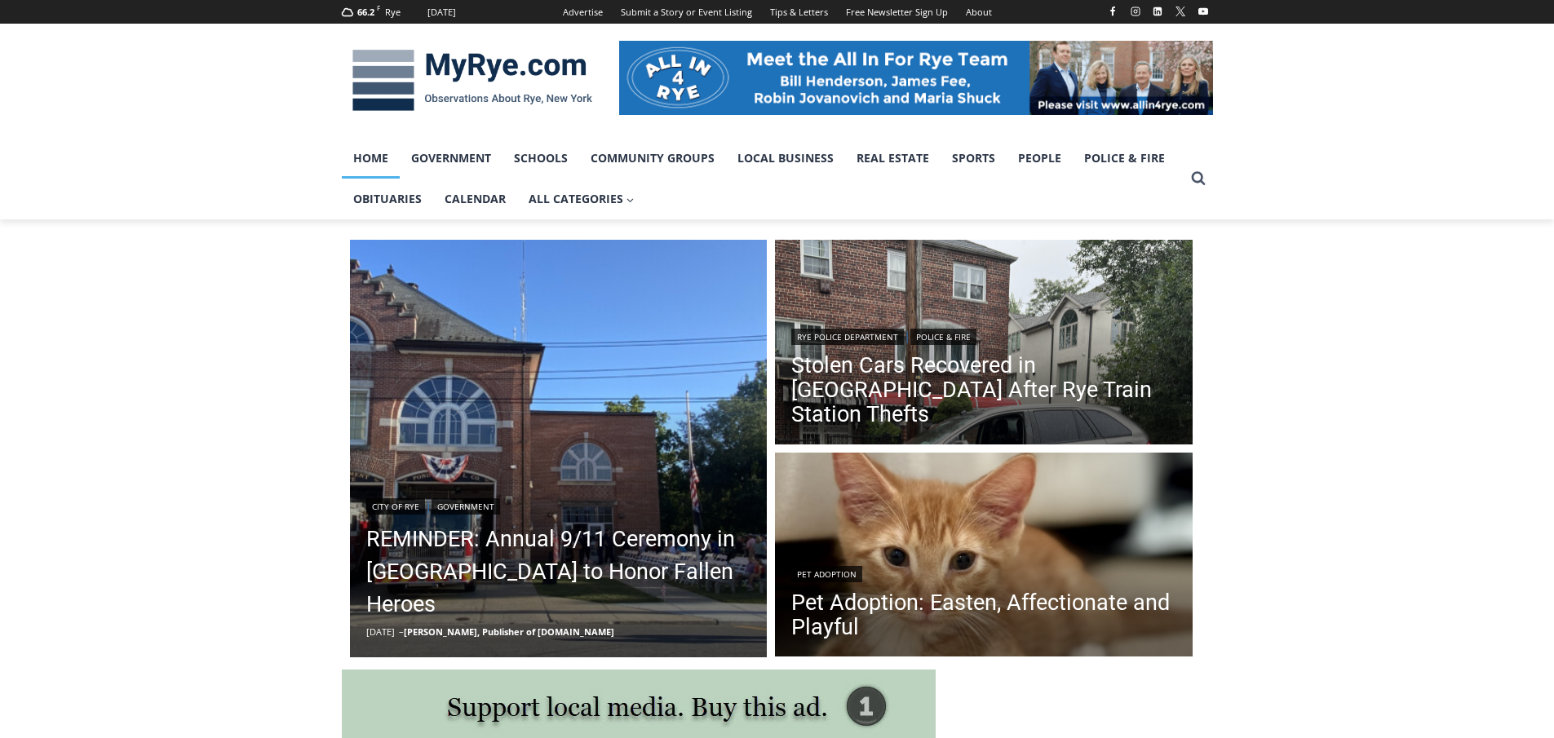  What do you see at coordinates (392, 12) in the screenshot?
I see `div: Rye` at bounding box center [392, 12].